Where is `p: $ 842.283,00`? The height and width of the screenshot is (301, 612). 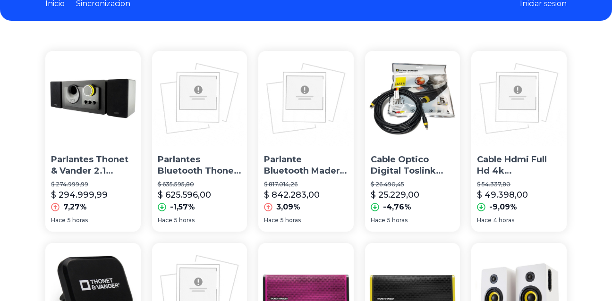
p: $ 842.283,00 is located at coordinates (292, 195).